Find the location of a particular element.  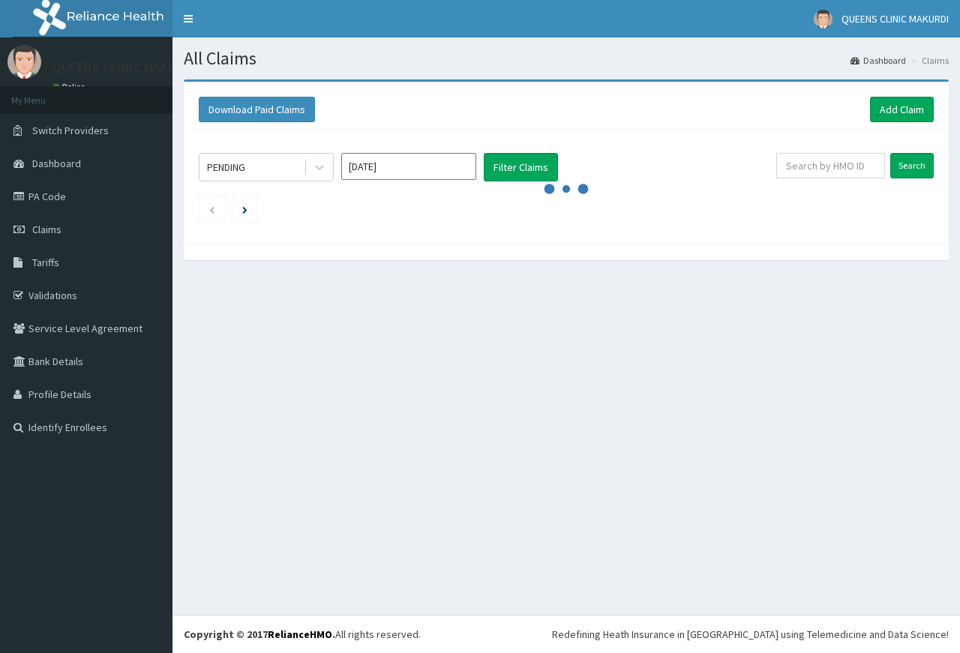

svg: audio-loading is located at coordinates (566, 189).